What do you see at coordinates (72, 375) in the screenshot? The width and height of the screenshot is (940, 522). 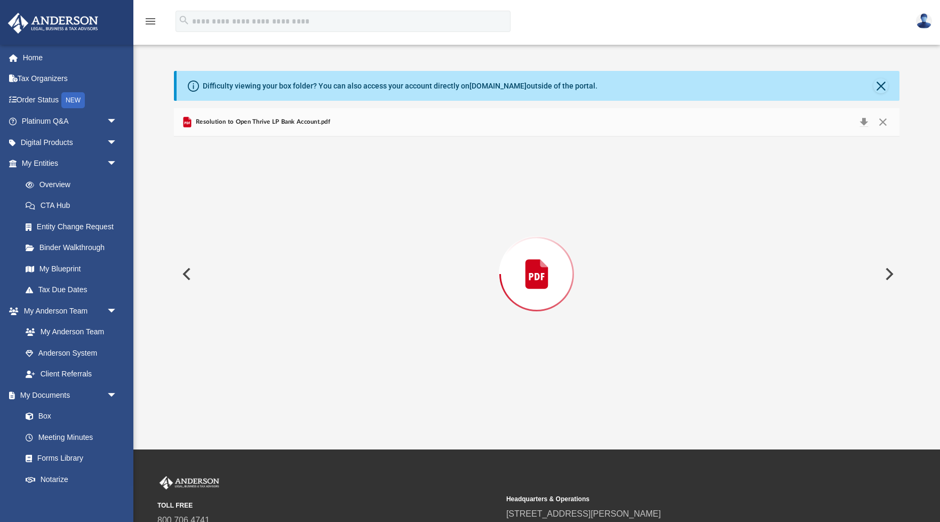 I see `a: Client Referrals` at bounding box center [72, 375].